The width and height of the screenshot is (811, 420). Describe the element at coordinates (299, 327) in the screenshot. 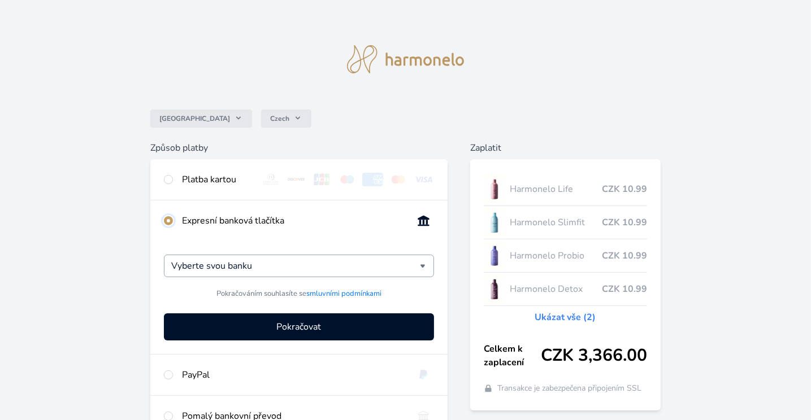

I see `button: Pokračovat` at that location.